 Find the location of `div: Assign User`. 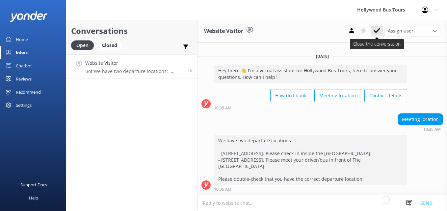

div: Assign User is located at coordinates (413, 31).